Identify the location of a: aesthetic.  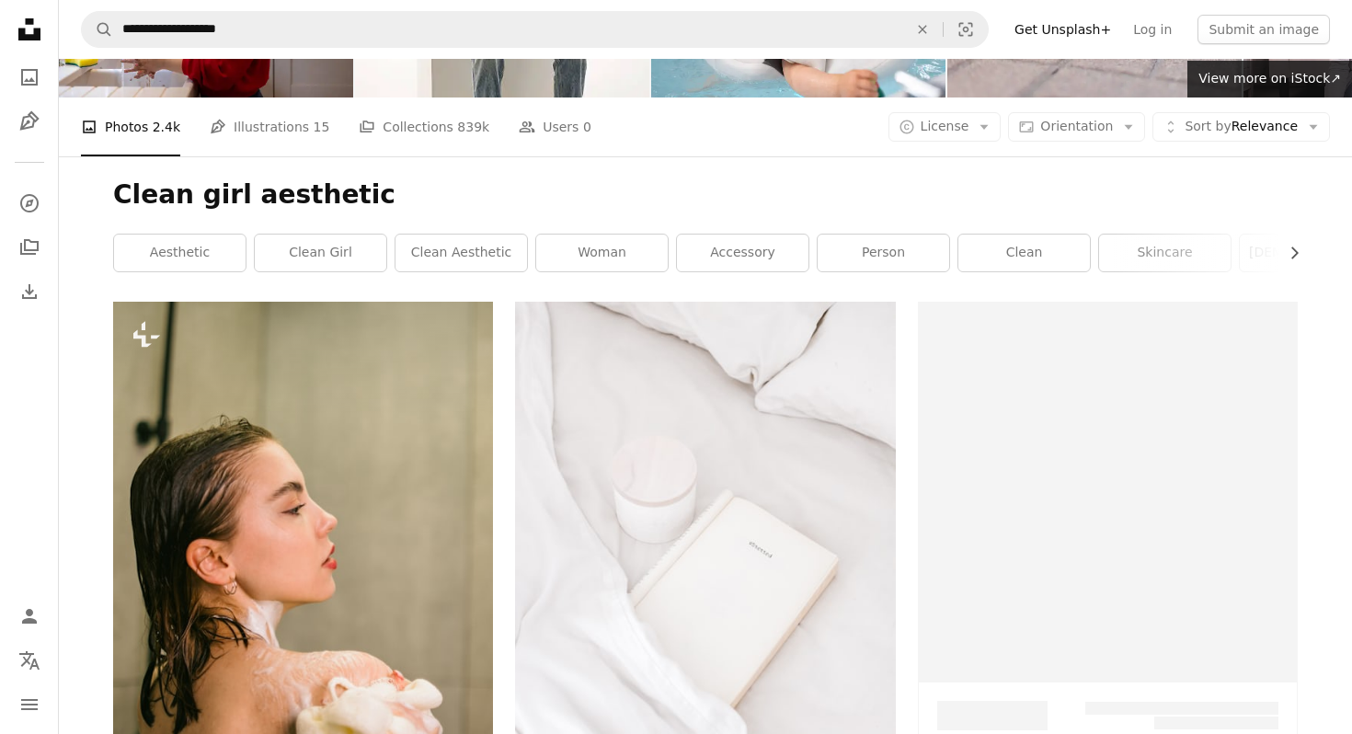
(179, 253).